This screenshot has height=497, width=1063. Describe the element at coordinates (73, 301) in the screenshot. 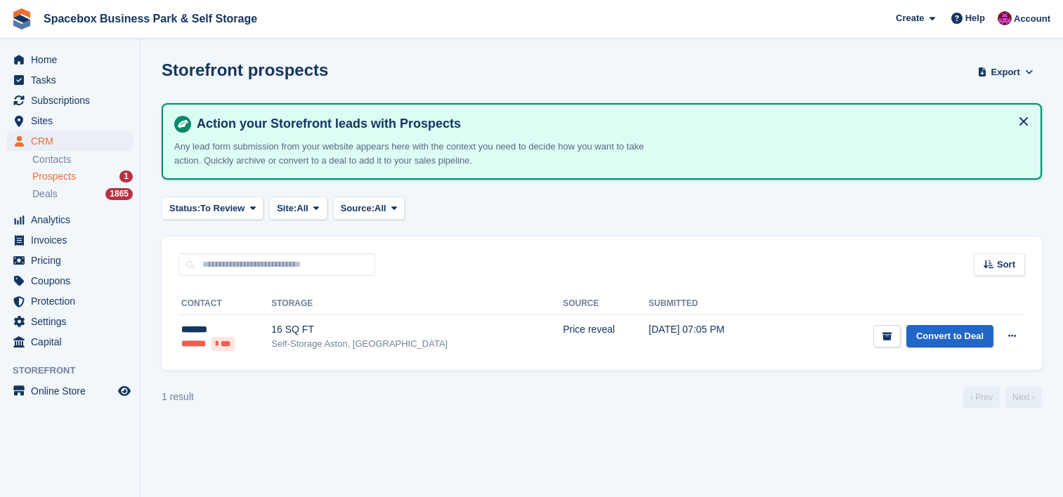

I see `span: Protection` at that location.